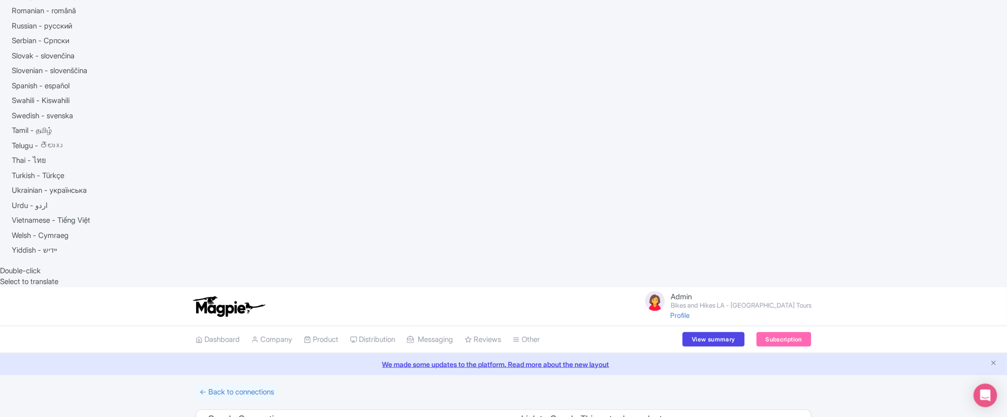 This screenshot has width=1007, height=417. I want to click on a: Dashboard, so click(218, 339).